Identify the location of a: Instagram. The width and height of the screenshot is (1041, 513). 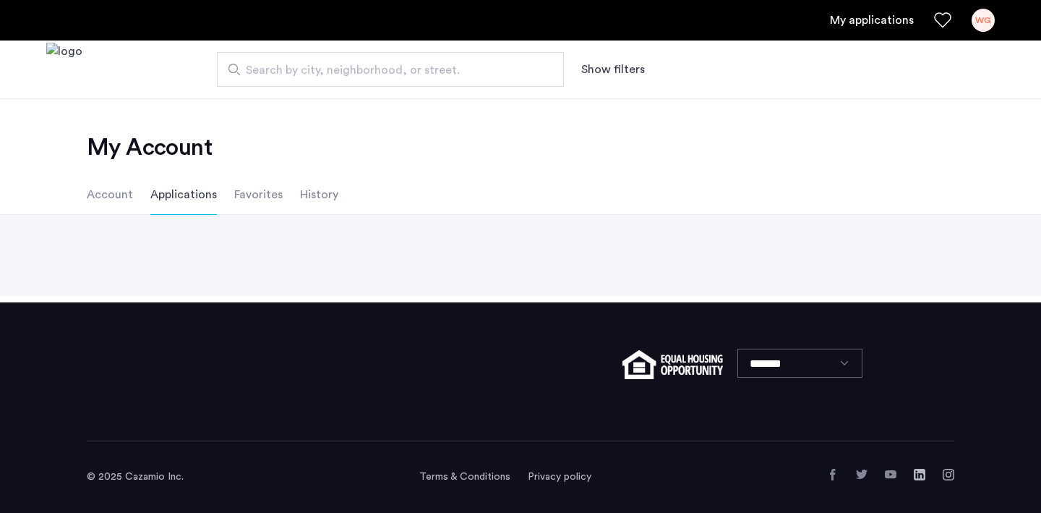
(949, 474).